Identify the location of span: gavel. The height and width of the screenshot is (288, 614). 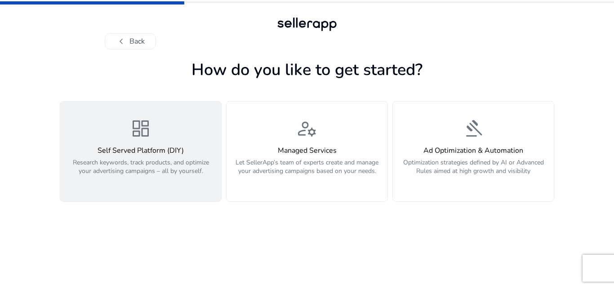
(473, 129).